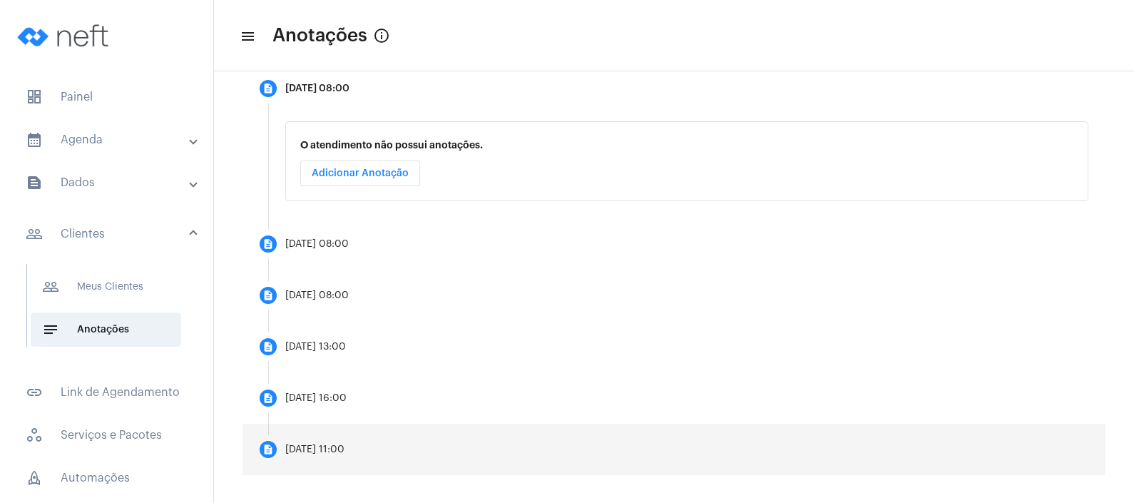  What do you see at coordinates (65, 36) in the screenshot?
I see `img: logo-neft-novo-2.png` at bounding box center [65, 36].